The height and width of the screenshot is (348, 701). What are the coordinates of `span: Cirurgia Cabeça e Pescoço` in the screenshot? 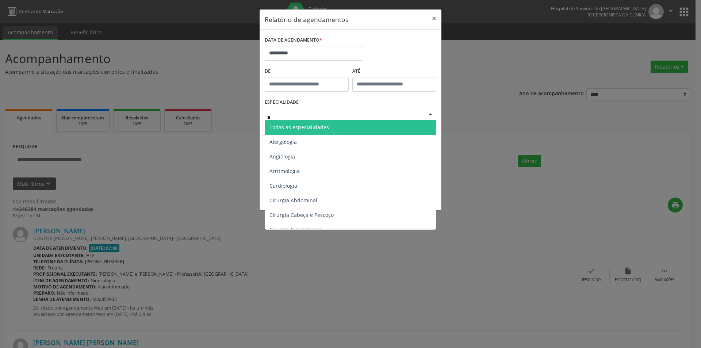 It's located at (302, 215).